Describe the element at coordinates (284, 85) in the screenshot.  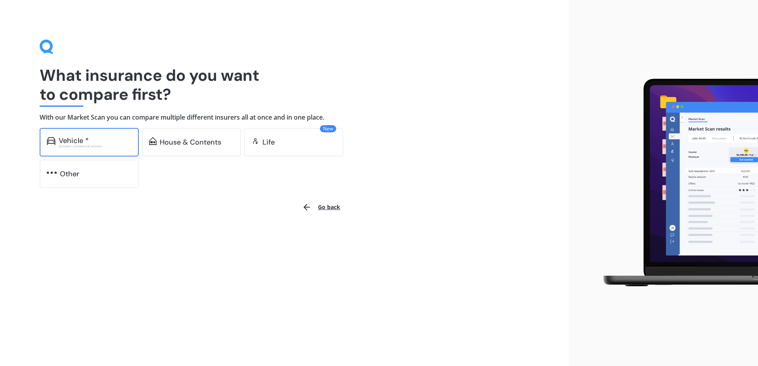
I see `h1: What insurance do you want to compare first?` at that location.